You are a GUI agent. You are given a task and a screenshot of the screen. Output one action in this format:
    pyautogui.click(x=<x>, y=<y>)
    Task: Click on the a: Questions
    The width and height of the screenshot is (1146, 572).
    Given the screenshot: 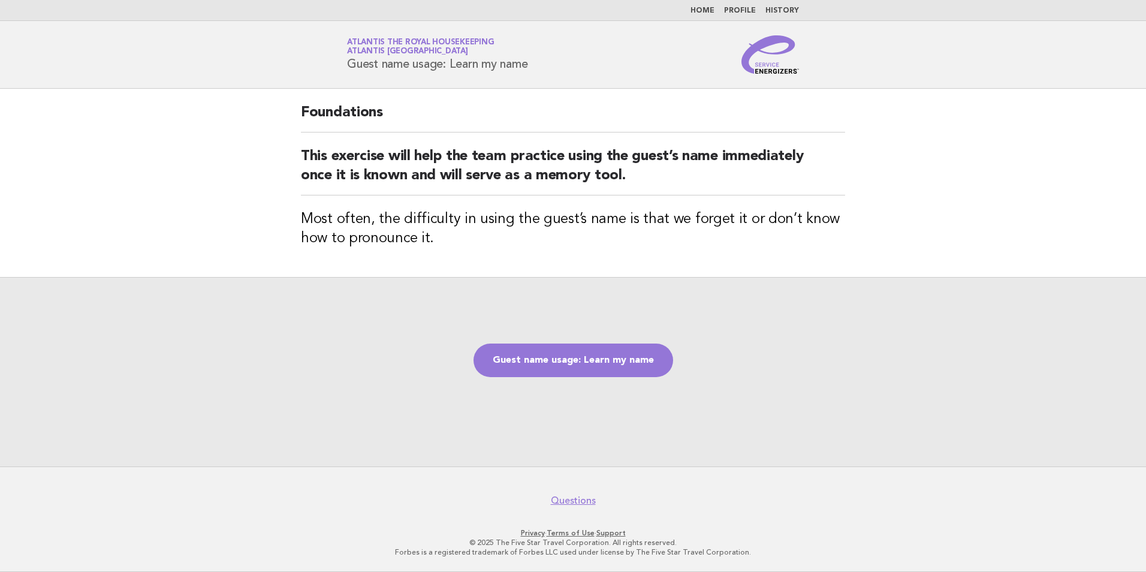 What is the action you would take?
    pyautogui.click(x=573, y=500)
    